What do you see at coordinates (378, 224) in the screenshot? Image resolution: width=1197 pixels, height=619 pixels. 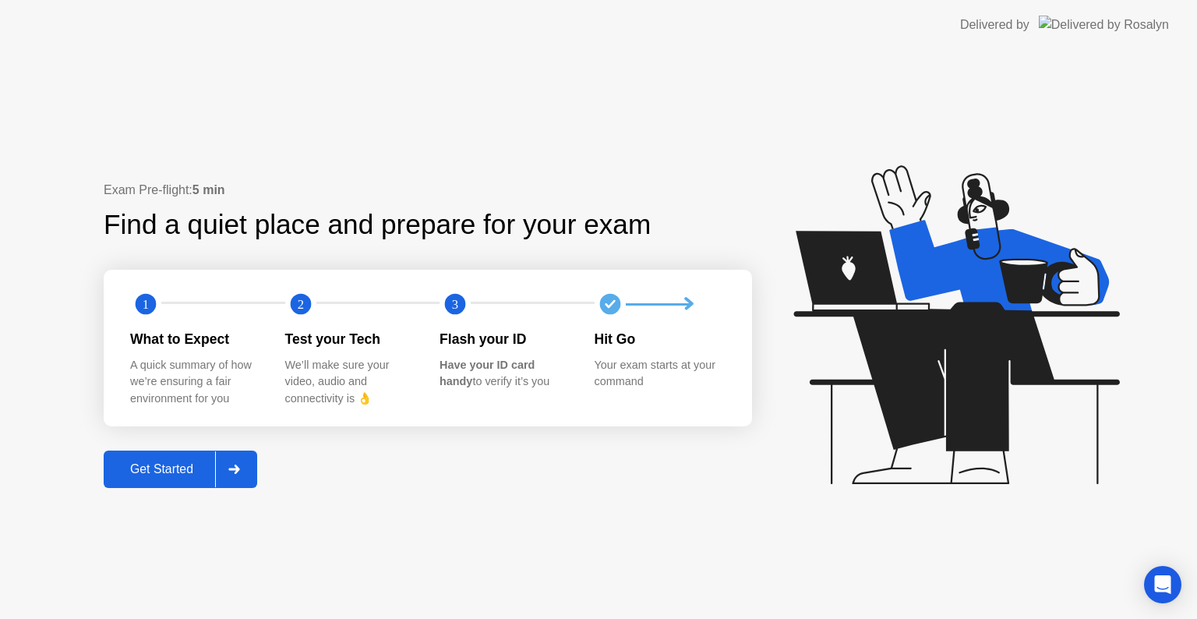 I see `div: Find a quiet place and prepare for your exam` at bounding box center [378, 224].